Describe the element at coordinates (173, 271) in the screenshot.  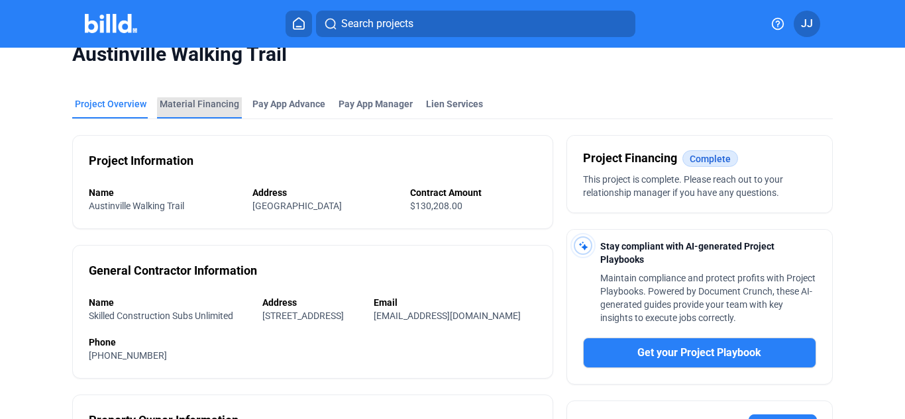
I see `div: General Contractor Information` at that location.